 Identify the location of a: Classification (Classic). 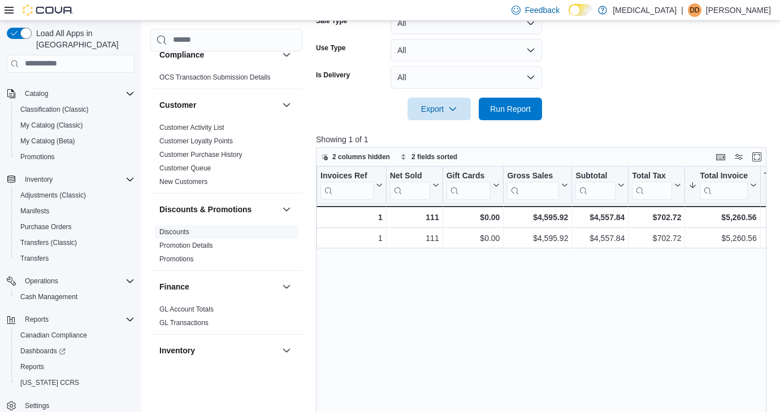
(54, 110).